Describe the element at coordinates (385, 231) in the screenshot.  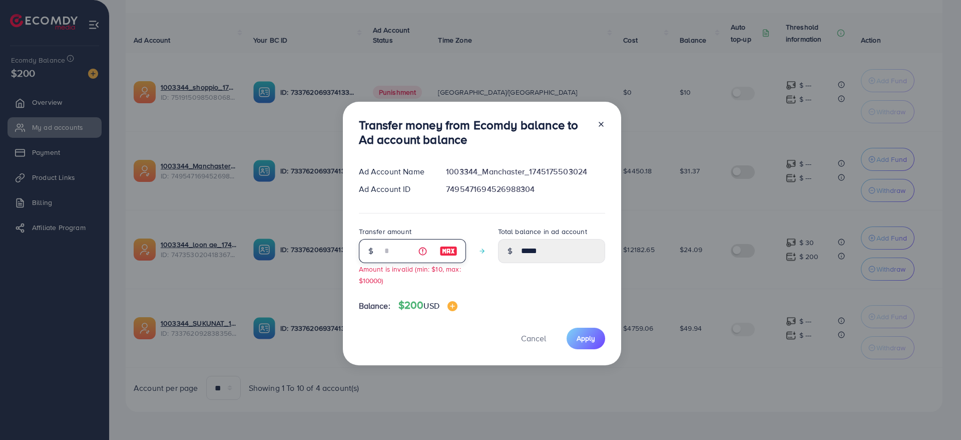
I see `label: Transfer amount` at that location.